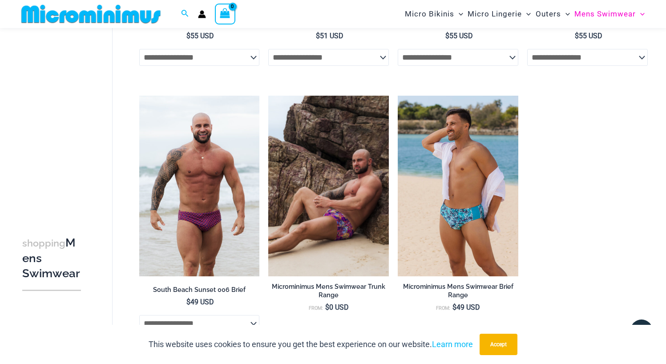 Image resolution: width=666 pixels, height=364 pixels. What do you see at coordinates (458, 186) in the screenshot?
I see `a: Hamilton Blue Multi 006 Brief 01Hamilton Blue Multi 006 Brief 03Hamilton Blue Multi 006 Brief 03` at bounding box center [458, 186].